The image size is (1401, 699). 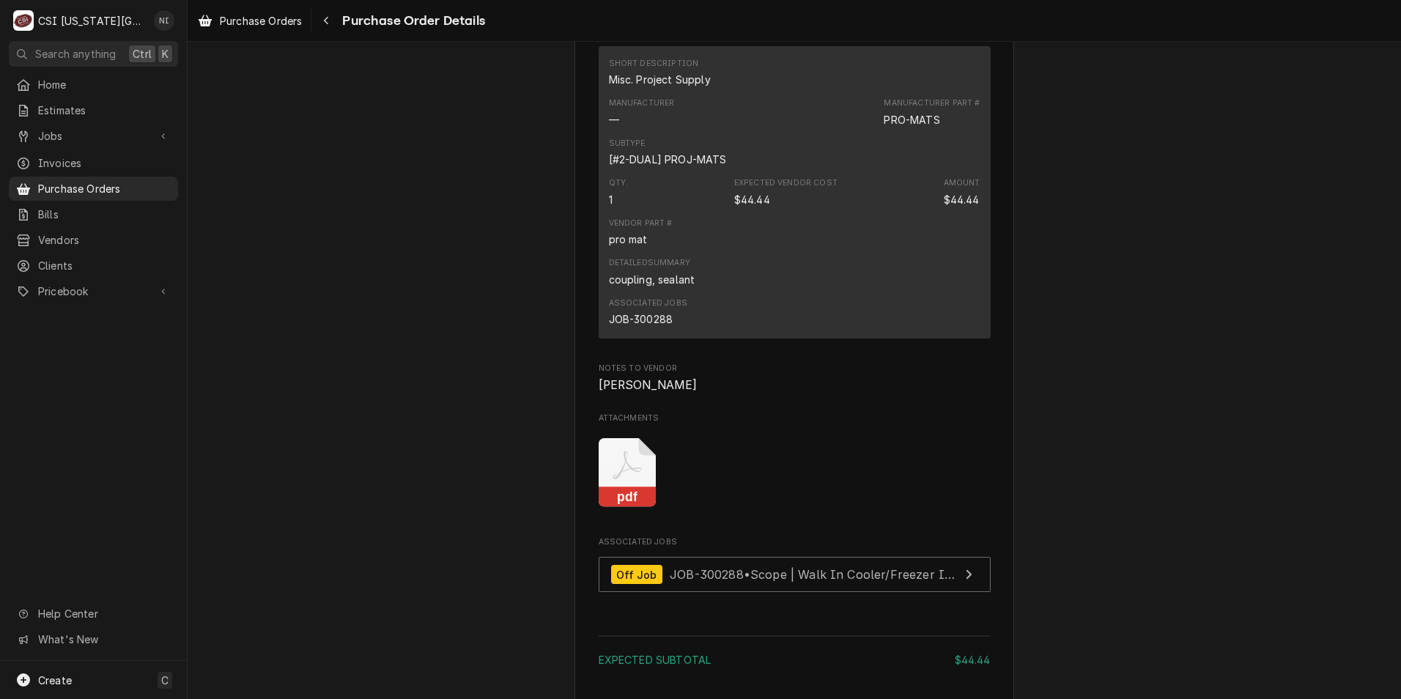 I want to click on div: Parts and Materials List, so click(x=794, y=195).